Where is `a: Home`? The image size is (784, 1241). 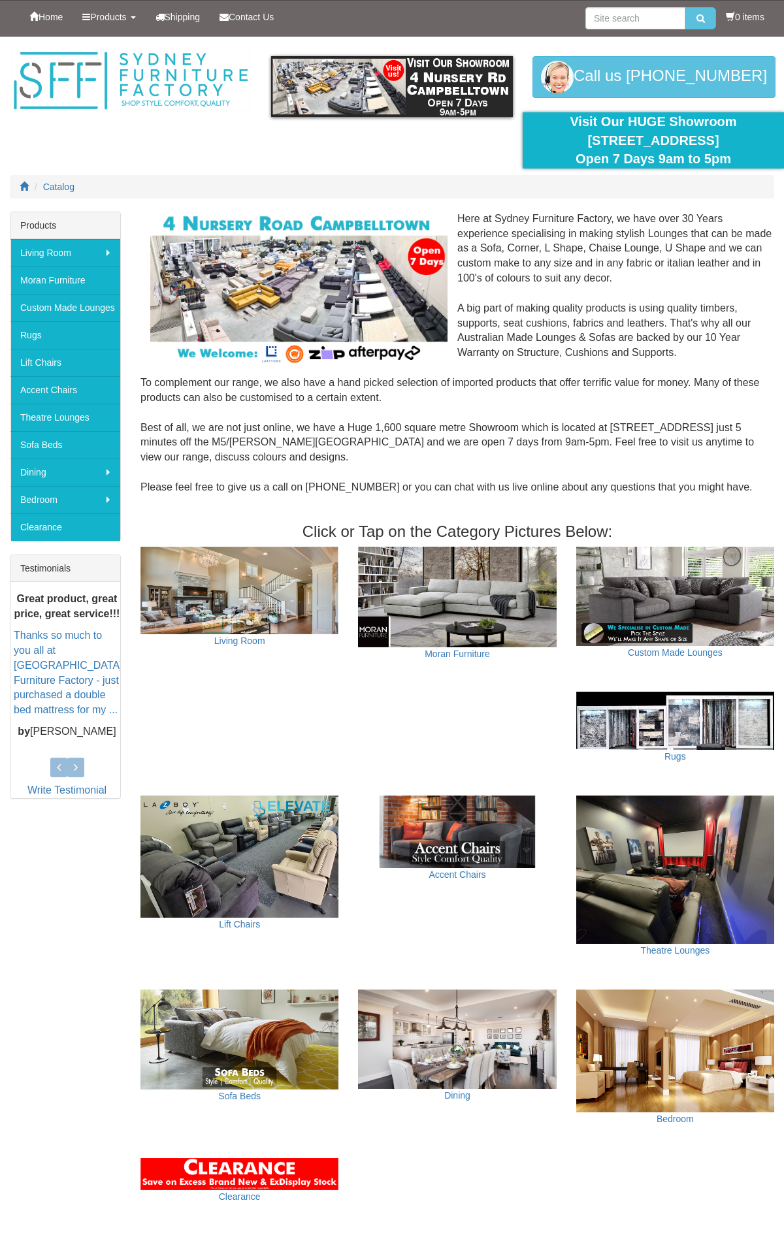 a: Home is located at coordinates (46, 17).